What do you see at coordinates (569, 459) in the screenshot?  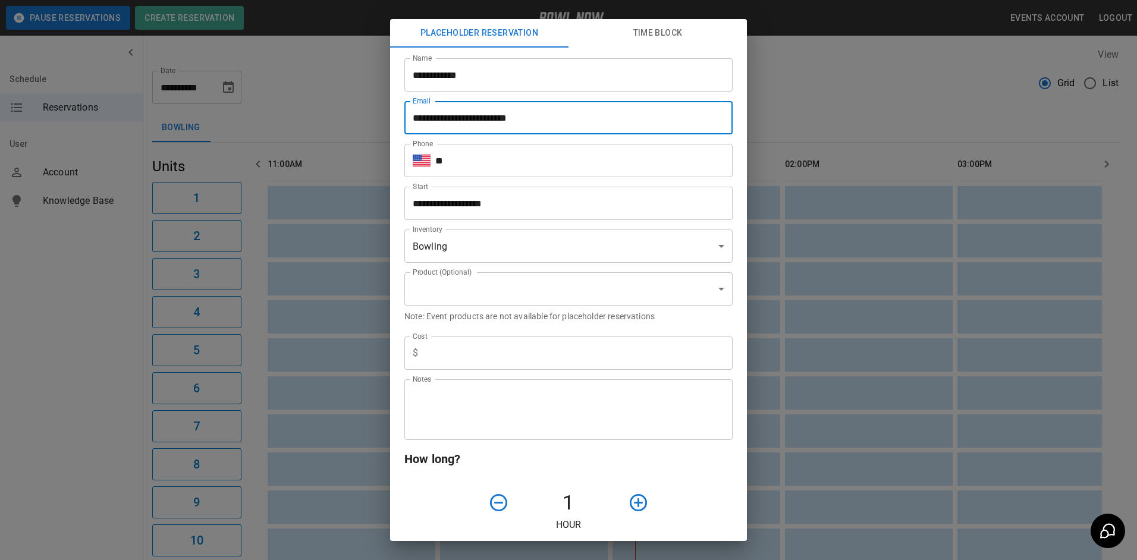 I see `h6: How long?` at bounding box center [569, 459].